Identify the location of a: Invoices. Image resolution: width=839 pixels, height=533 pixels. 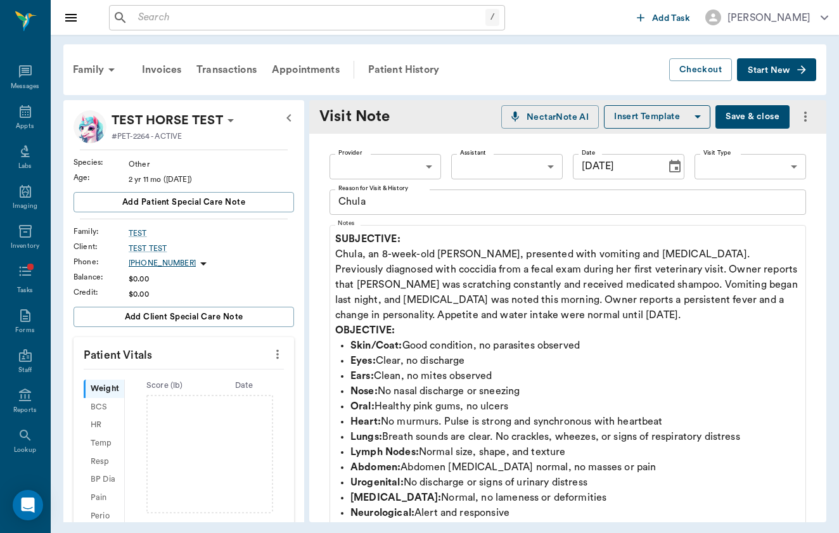
(162, 70).